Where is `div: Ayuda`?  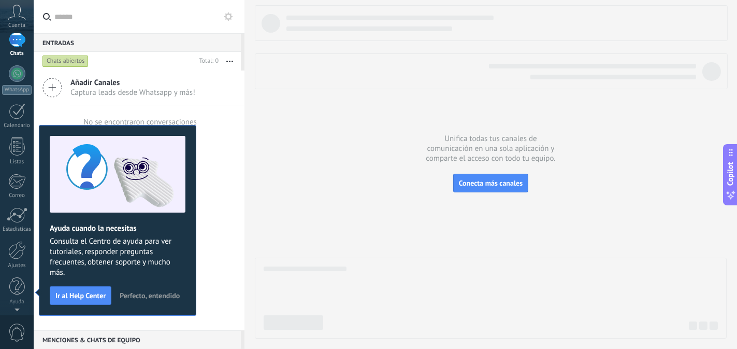
div: Ayuda is located at coordinates (17, 302).